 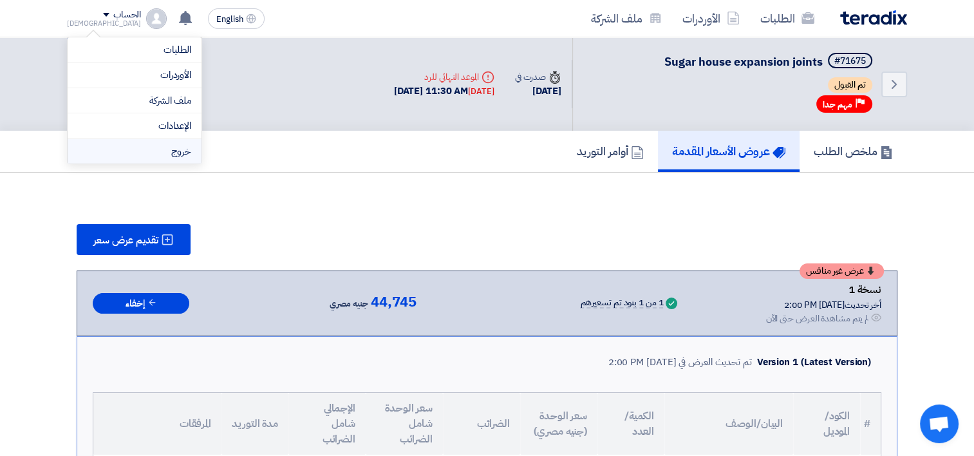 What do you see at coordinates (255, 423) in the screenshot?
I see `th: مدة التوريد` at bounding box center [255, 423].